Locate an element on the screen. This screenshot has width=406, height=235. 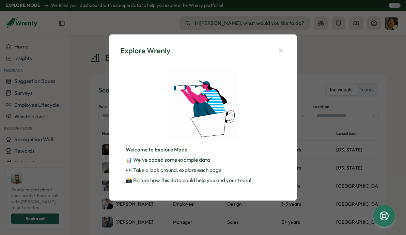
p: 👀 Take a look around, explore each page is located at coordinates (203, 170).